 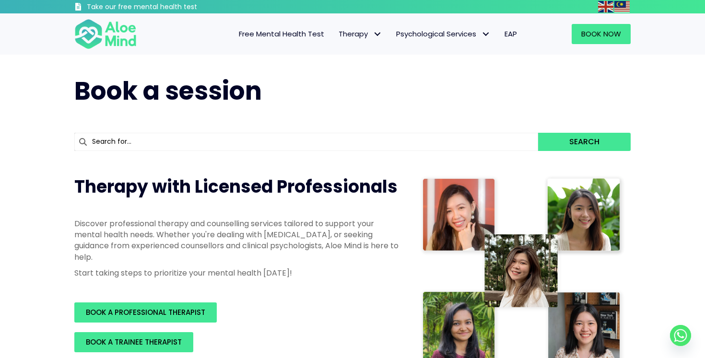 What do you see at coordinates (360, 34) in the screenshot?
I see `a: TherapyTherapy: submenu` at bounding box center [360, 34].